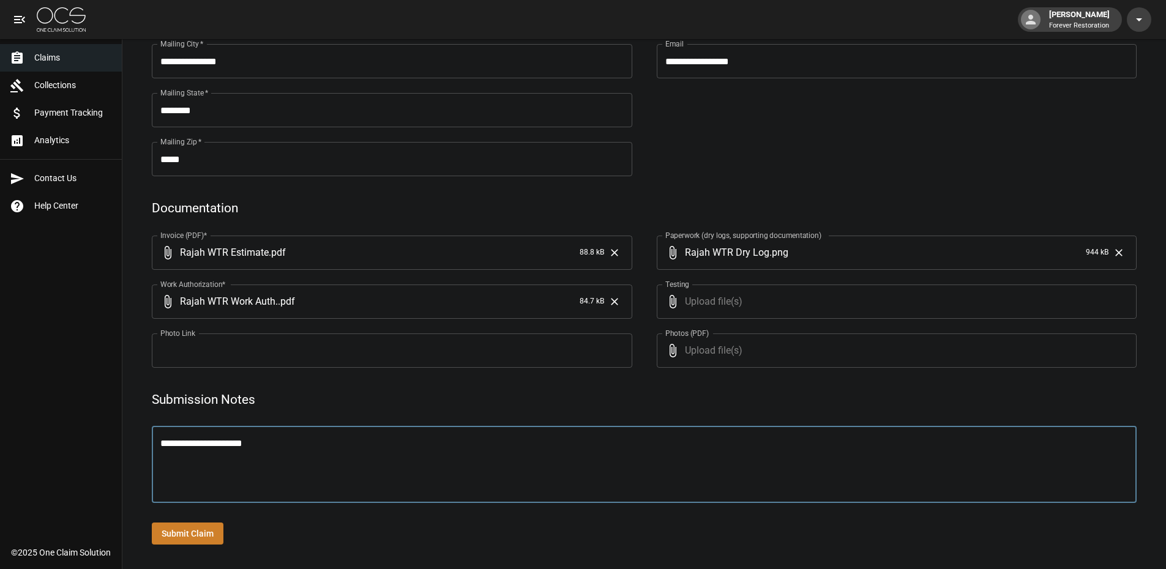 The width and height of the screenshot is (1166, 569). I want to click on button: open drawer, so click(20, 20).